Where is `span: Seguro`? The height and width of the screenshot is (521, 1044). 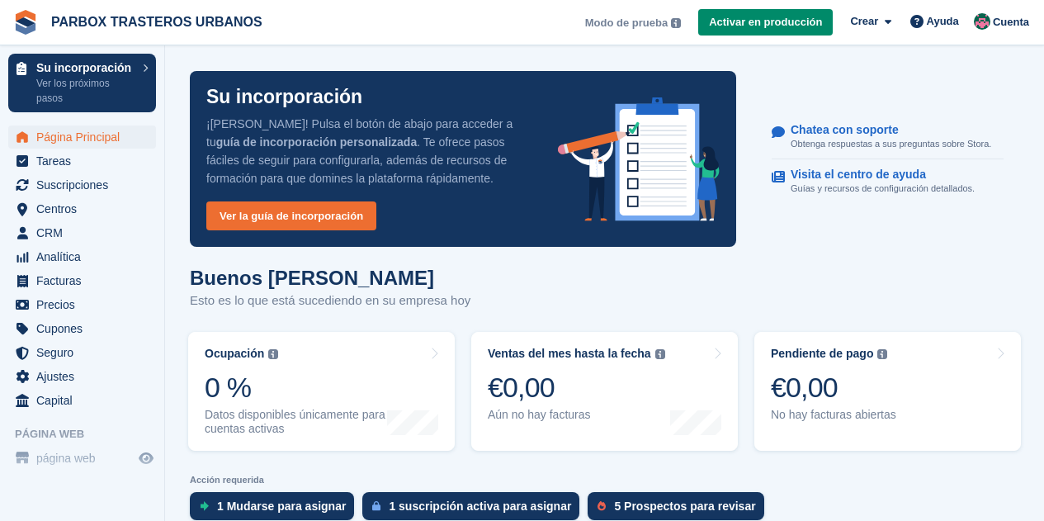
span: Seguro is located at coordinates (86, 353).